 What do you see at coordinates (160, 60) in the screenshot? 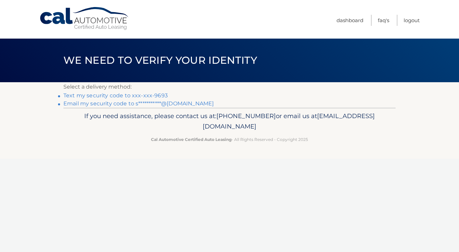
I see `span: We need to verify your identity` at bounding box center [160, 60].